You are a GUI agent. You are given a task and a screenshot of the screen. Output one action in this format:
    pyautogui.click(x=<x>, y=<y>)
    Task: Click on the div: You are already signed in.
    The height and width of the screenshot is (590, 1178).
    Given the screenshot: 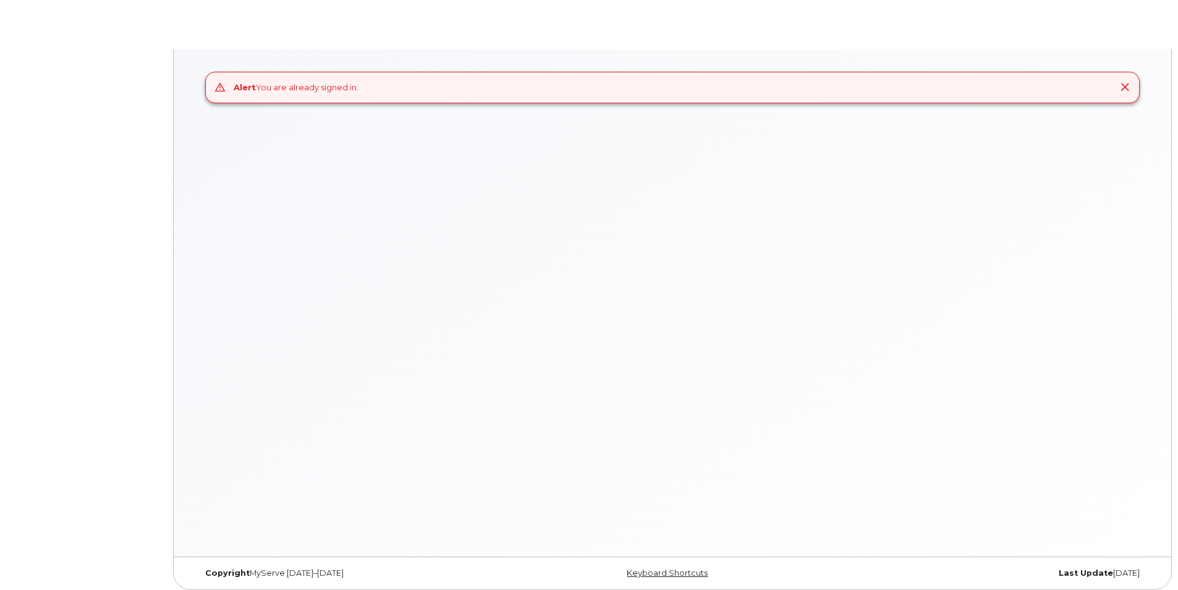 What is the action you would take?
    pyautogui.click(x=296, y=87)
    